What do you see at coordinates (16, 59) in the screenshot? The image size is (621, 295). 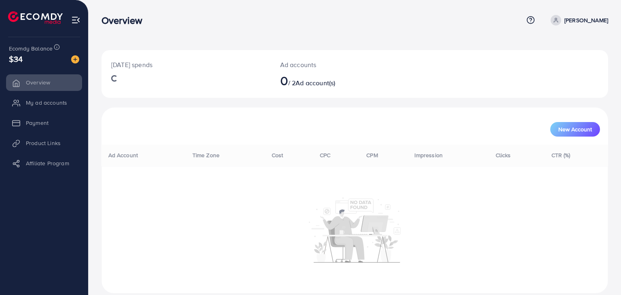 I see `span: $34` at bounding box center [16, 59].